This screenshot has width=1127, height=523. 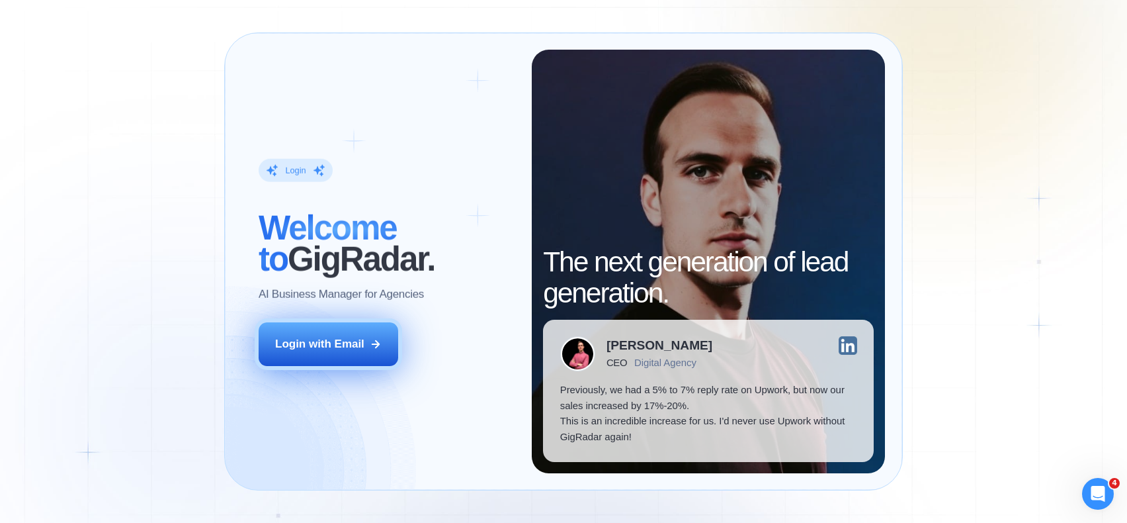 What do you see at coordinates (665, 362) in the screenshot?
I see `div: Digital Agency` at bounding box center [665, 362].